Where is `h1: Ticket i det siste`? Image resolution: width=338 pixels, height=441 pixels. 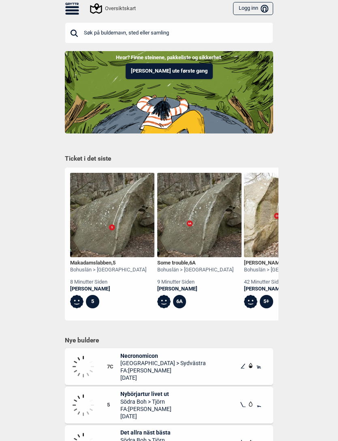
h1: Ticket i det siste is located at coordinates (169, 159).